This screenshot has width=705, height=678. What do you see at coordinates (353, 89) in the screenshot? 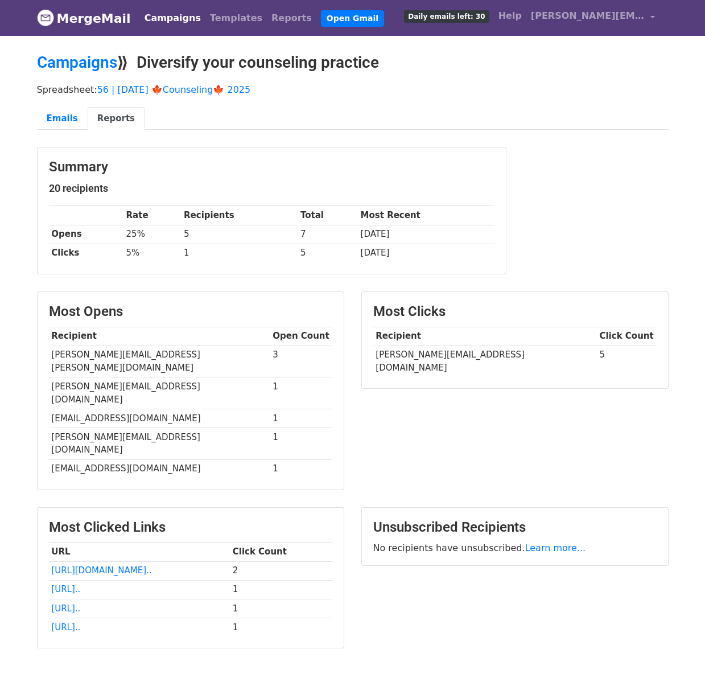
I see `p: Spreadsheet:` at bounding box center [353, 89].